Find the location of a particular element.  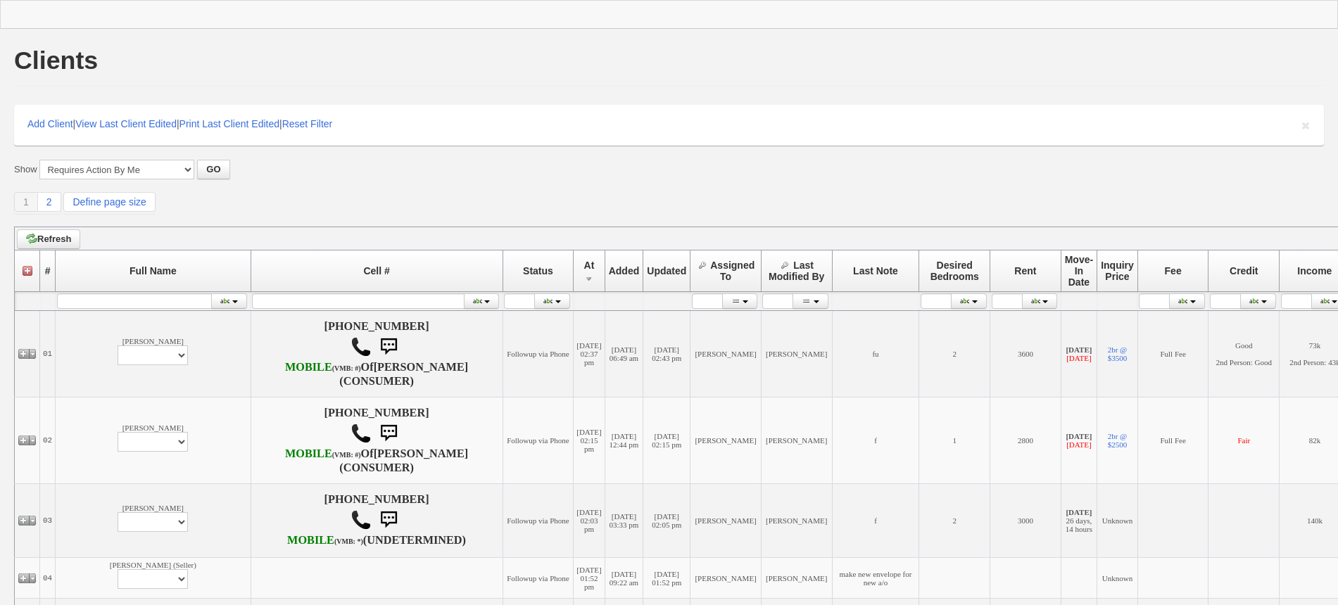

span: Move-In Date is located at coordinates (1079, 271).